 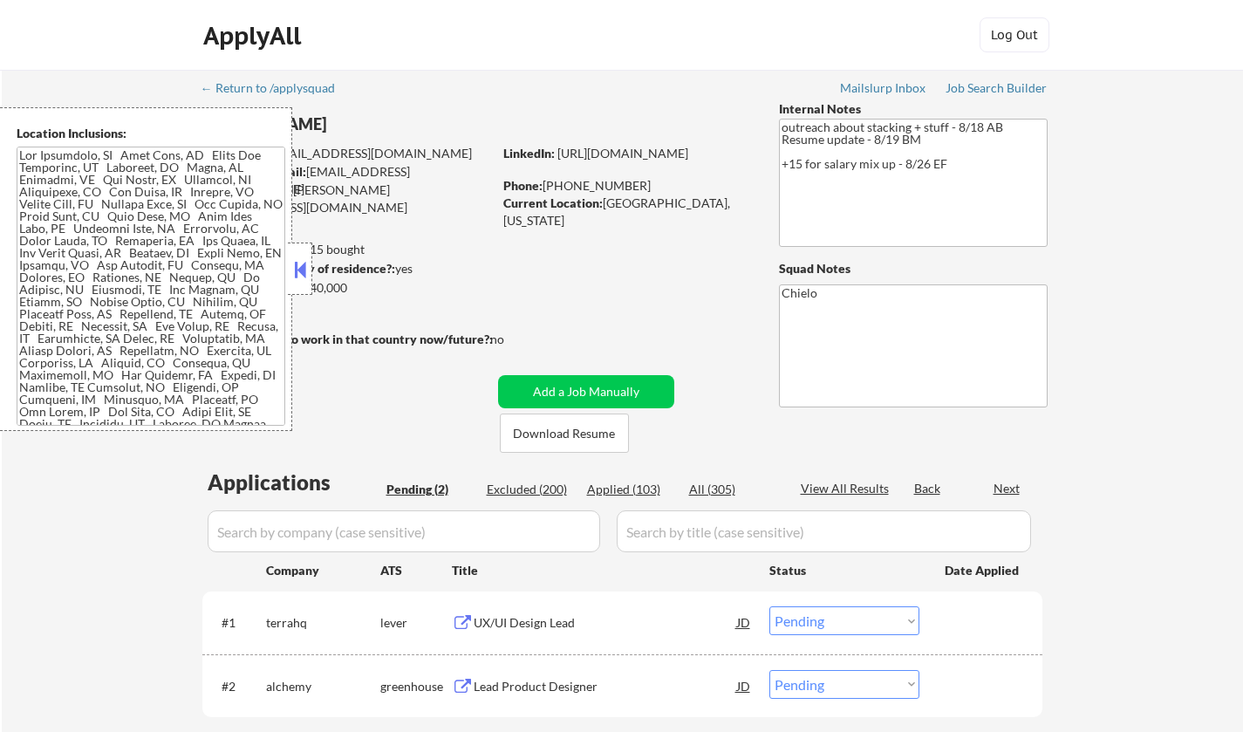 What do you see at coordinates (883, 88) in the screenshot?
I see `div: Mailslurp Inbox` at bounding box center [883, 88].